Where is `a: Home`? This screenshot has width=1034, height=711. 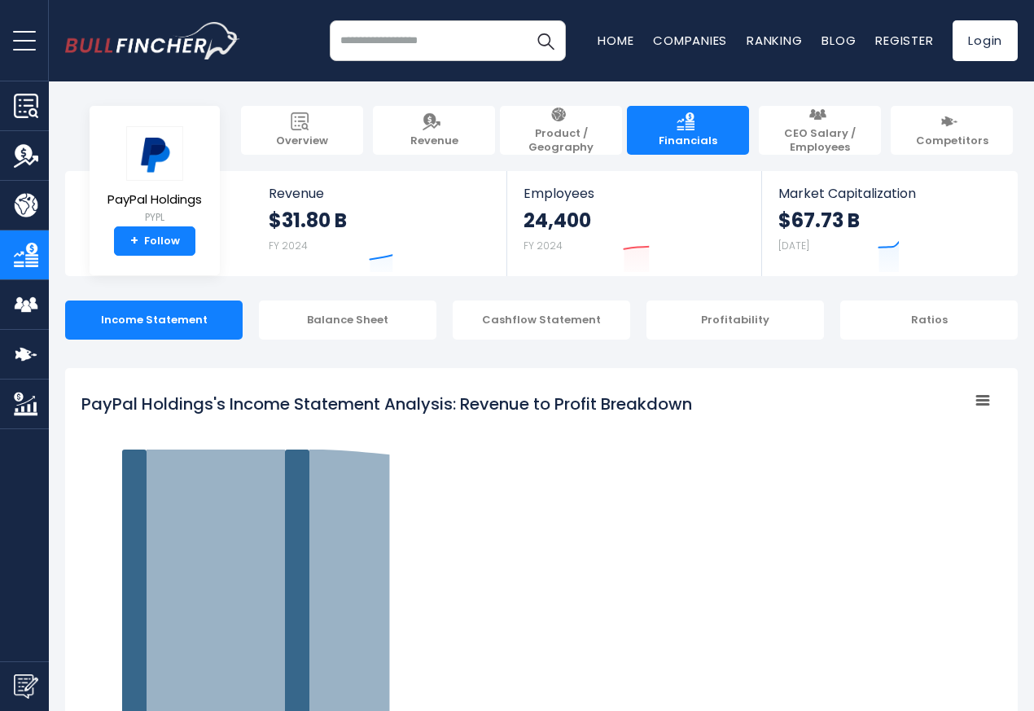 a: Home is located at coordinates (616, 40).